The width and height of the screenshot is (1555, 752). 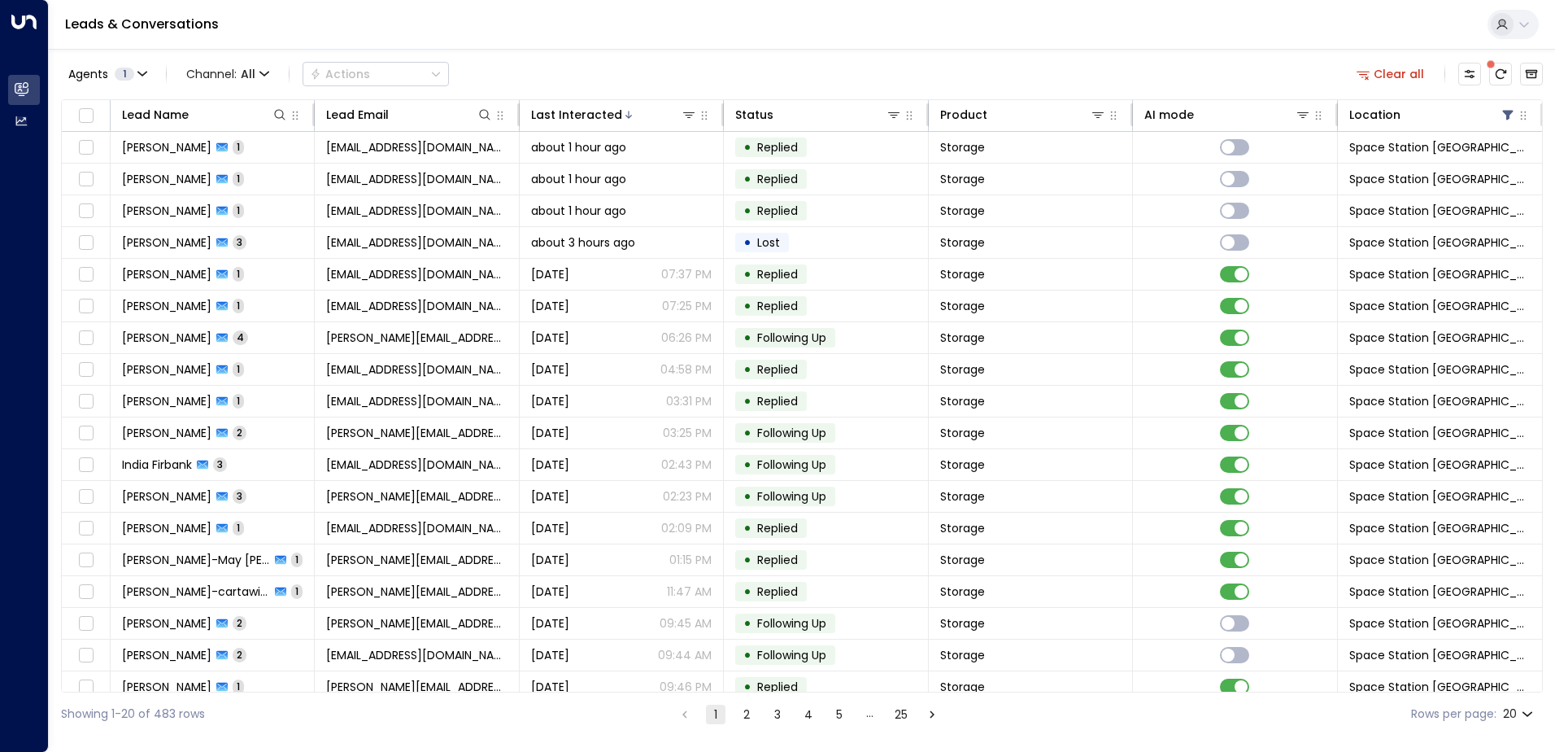 I want to click on span: Oct 11, 2025, so click(x=550, y=687).